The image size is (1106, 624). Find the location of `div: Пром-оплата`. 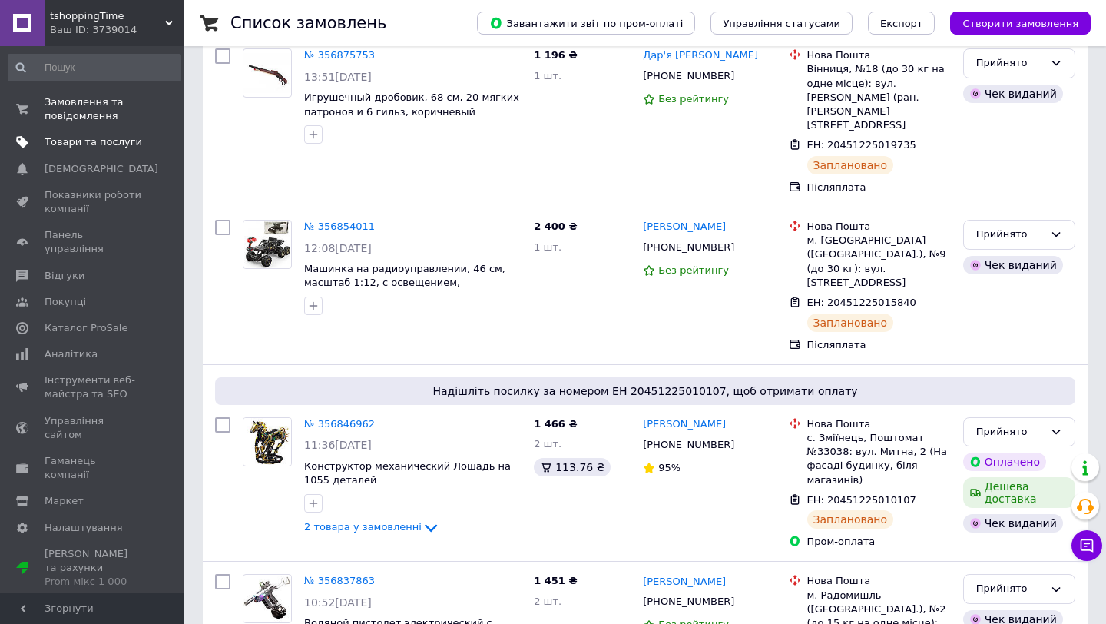

div: Пром-оплата is located at coordinates (879, 541).